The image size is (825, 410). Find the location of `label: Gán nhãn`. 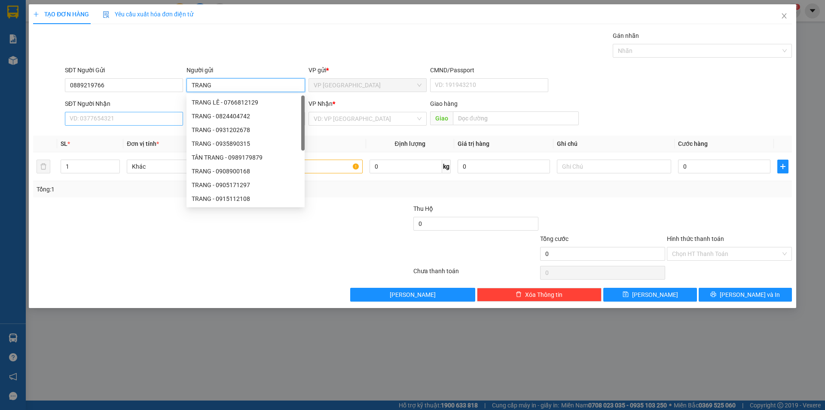

label: Gán nhãn is located at coordinates (626, 36).